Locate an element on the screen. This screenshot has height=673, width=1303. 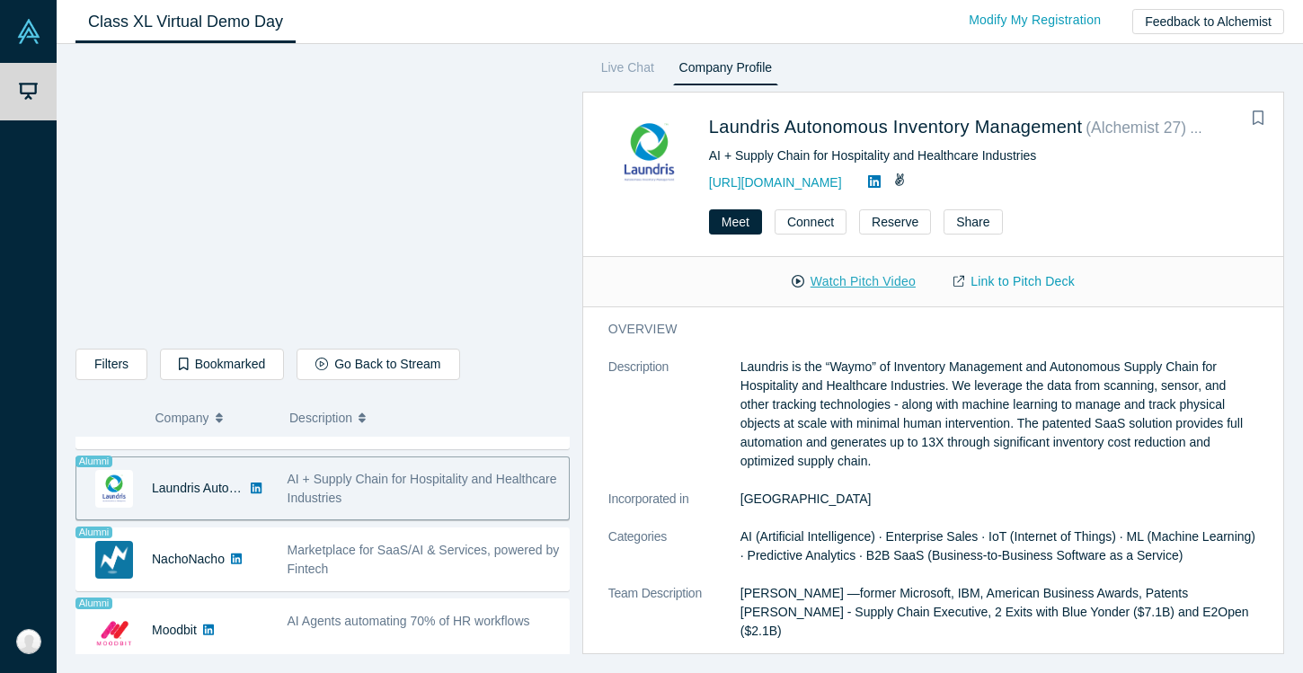
a: Modify My Registration is located at coordinates (1035, 20).